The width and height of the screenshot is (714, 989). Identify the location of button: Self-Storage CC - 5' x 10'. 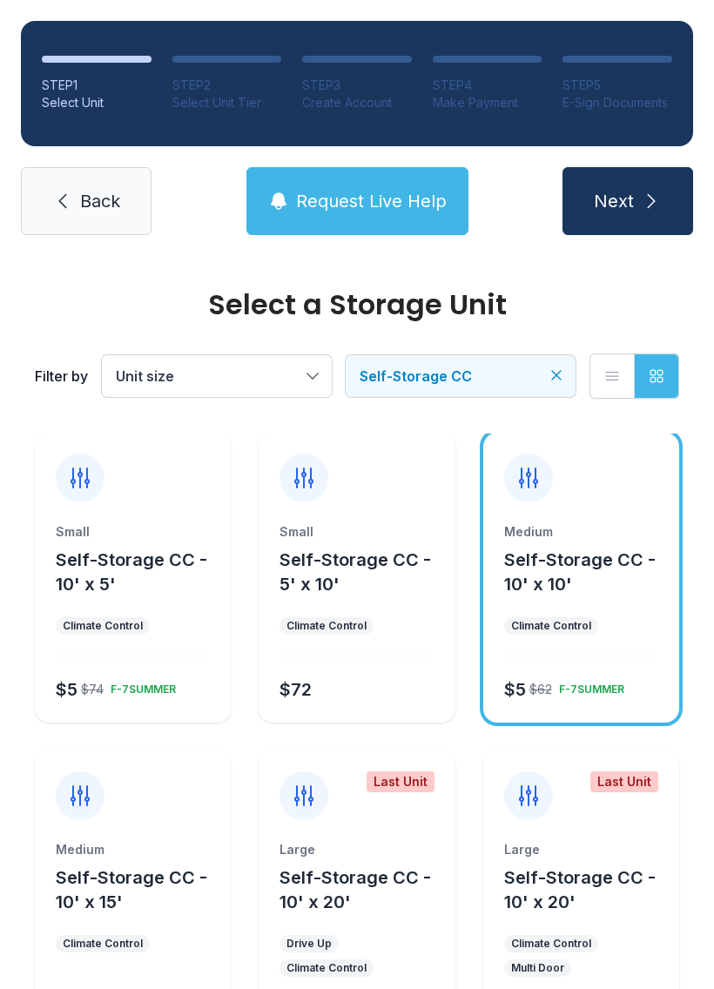
(363, 572).